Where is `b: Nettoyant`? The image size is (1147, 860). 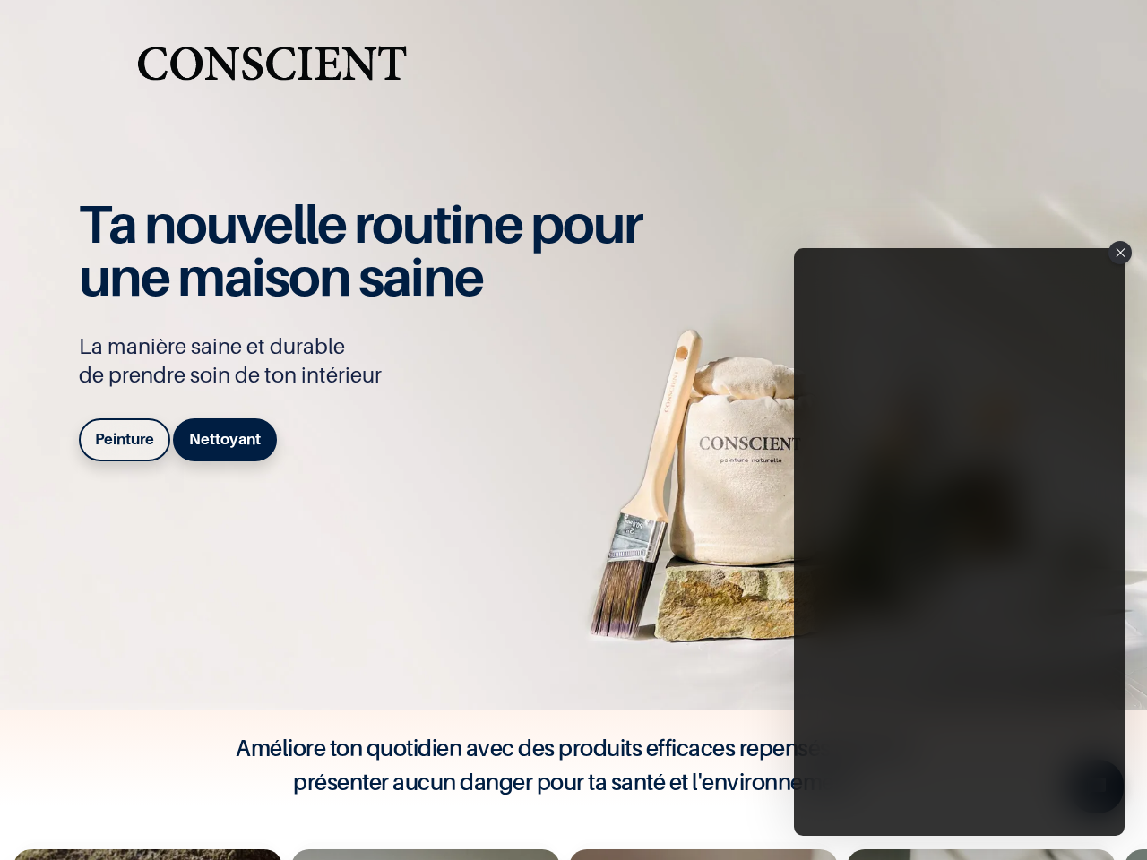 b: Nettoyant is located at coordinates (225, 439).